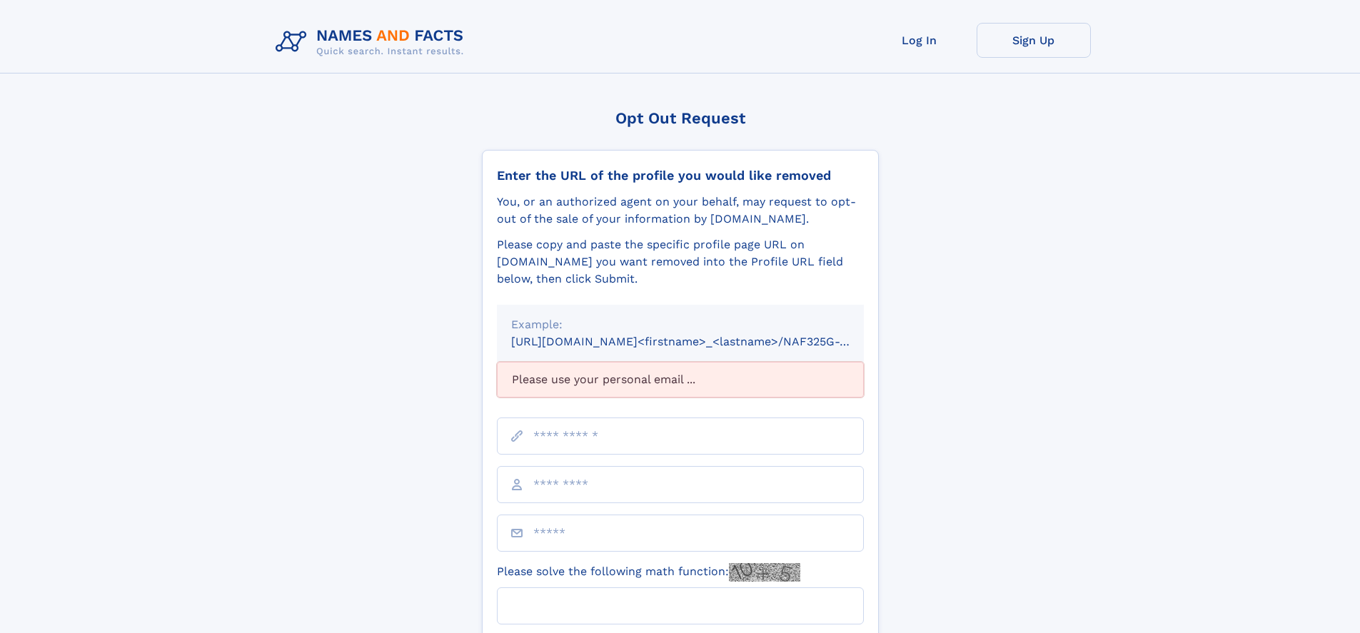  What do you see at coordinates (681, 325) in the screenshot?
I see `div: Example:` at bounding box center [681, 325].